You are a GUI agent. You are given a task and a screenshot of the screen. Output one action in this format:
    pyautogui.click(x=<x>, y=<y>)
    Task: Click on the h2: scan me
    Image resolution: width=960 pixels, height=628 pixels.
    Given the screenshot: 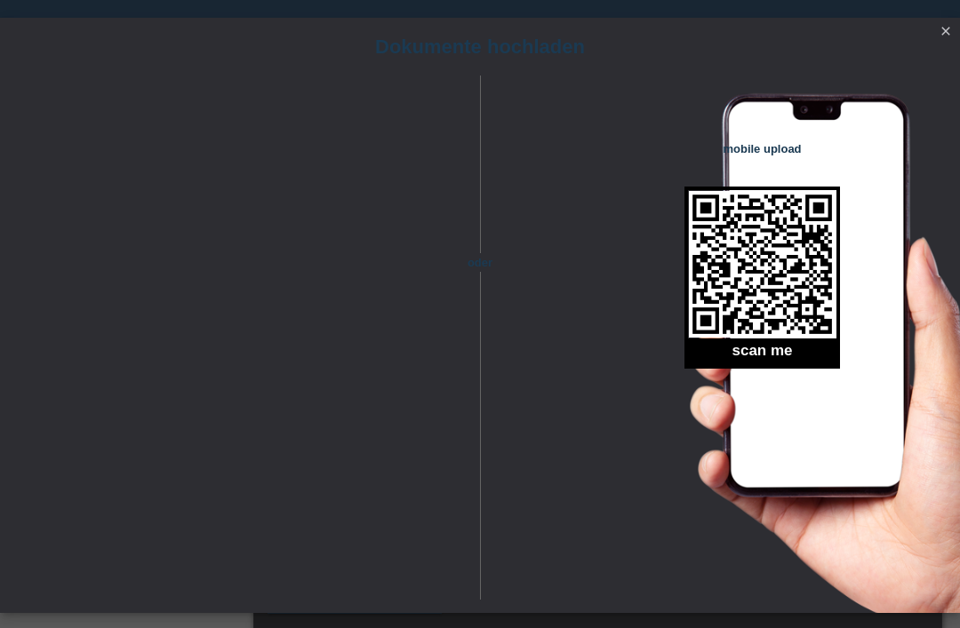 What is the action you would take?
    pyautogui.click(x=761, y=355)
    